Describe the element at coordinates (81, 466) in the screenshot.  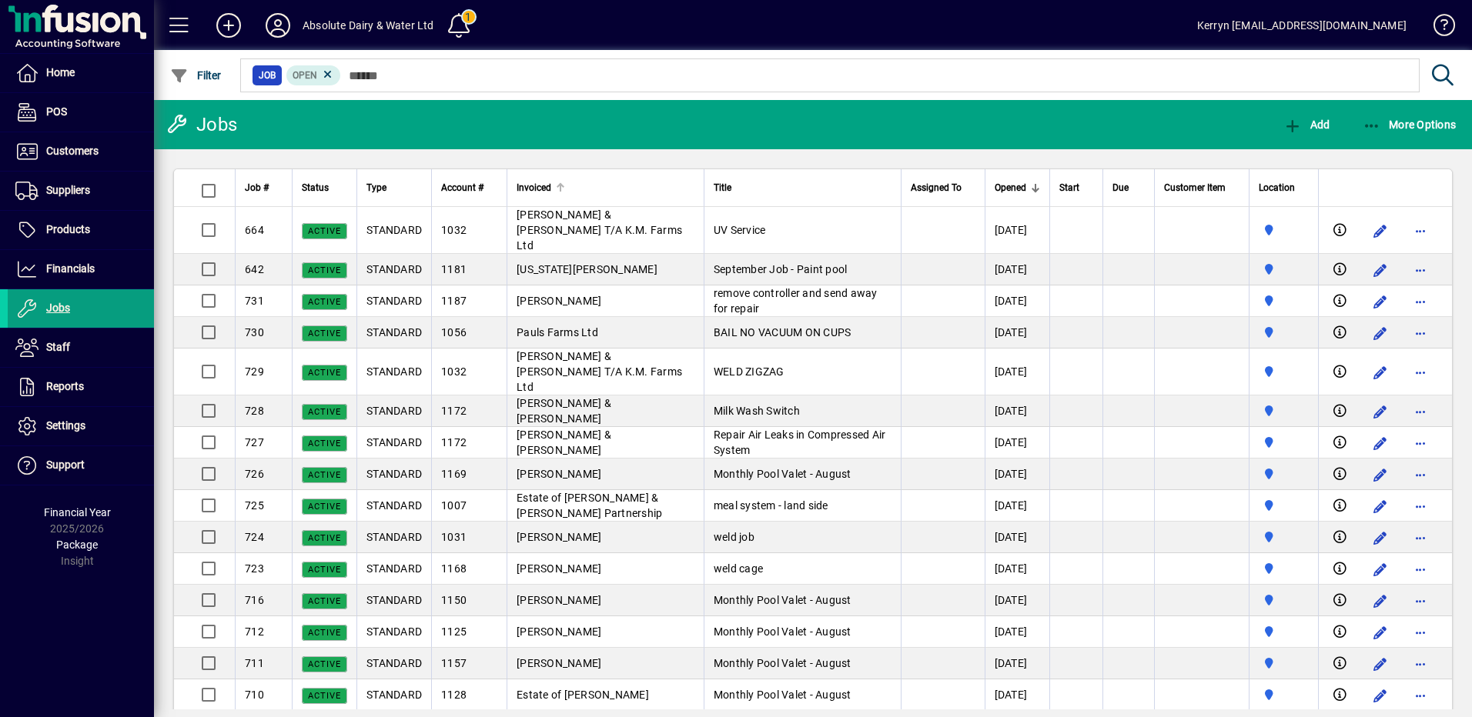
I see `a: Support` at that location.